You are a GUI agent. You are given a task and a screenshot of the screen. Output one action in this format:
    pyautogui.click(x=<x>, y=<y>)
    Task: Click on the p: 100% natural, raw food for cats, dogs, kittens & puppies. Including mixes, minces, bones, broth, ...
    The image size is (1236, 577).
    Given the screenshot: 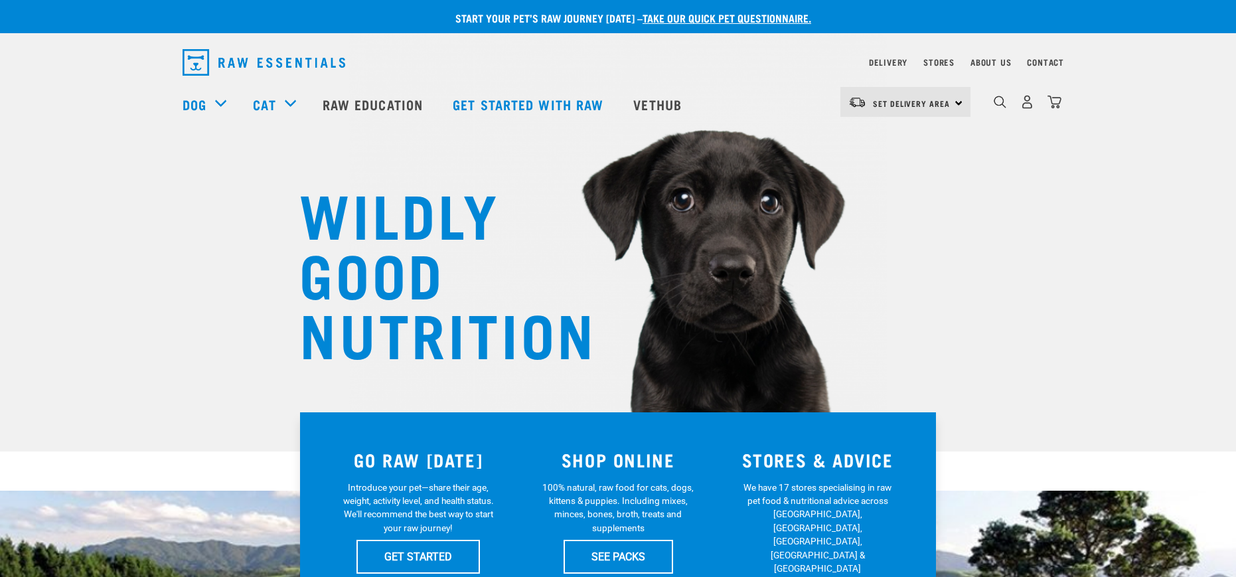 What is the action you would take?
    pyautogui.click(x=618, y=508)
    